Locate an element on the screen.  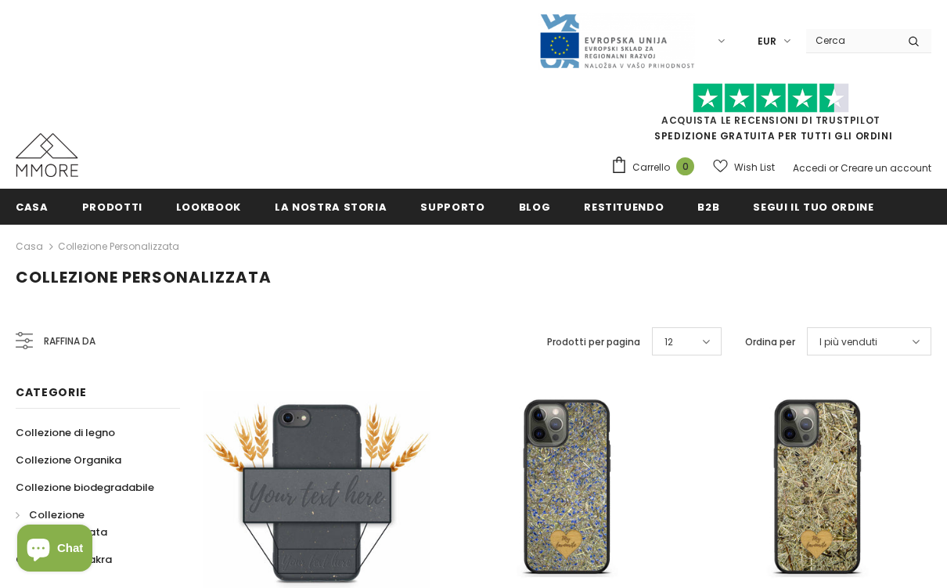
a: Accedi is located at coordinates (809, 167).